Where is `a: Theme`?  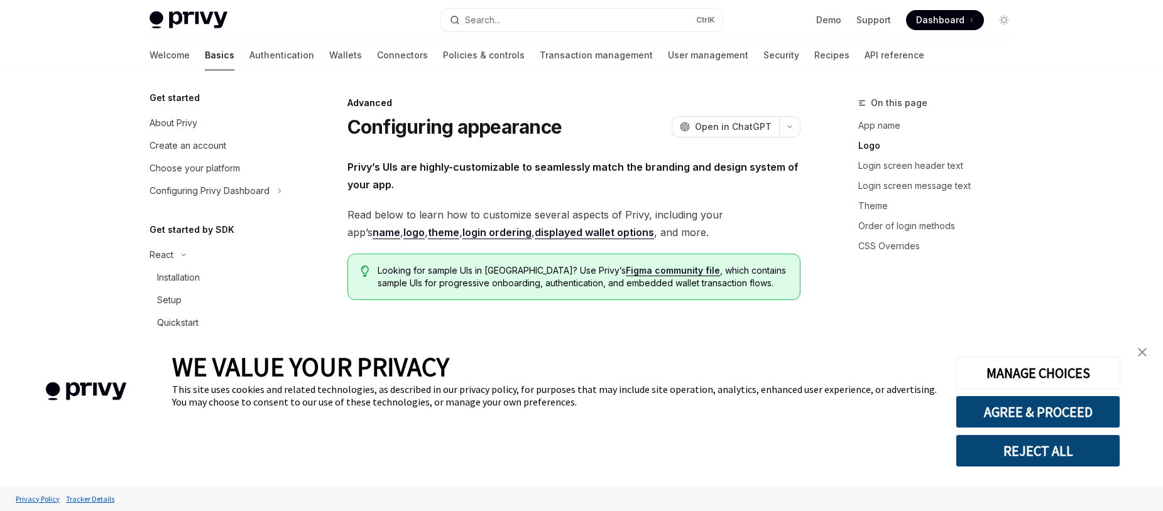 a: Theme is located at coordinates (941, 206).